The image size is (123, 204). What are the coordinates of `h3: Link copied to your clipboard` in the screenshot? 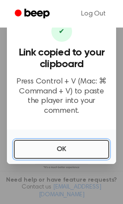 It's located at (61, 59).